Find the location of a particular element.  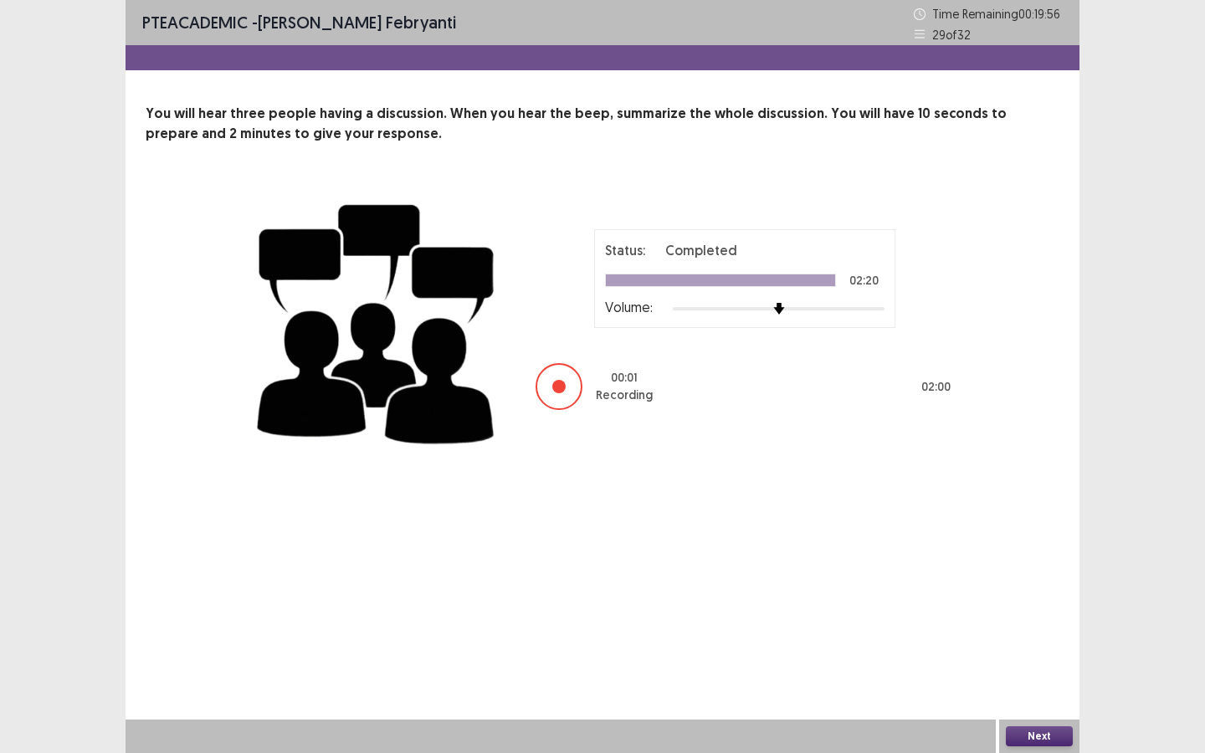

img: group-discussion is located at coordinates (377, 321).